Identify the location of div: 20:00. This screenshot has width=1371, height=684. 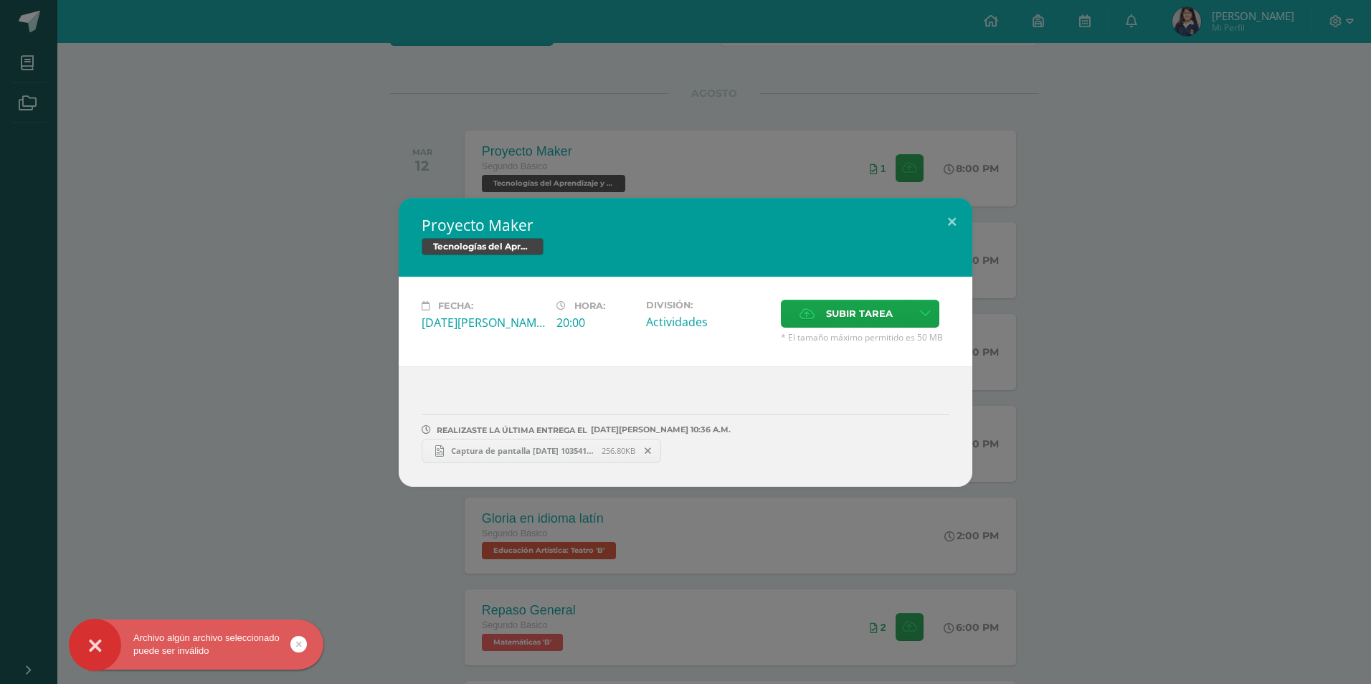
(595, 323).